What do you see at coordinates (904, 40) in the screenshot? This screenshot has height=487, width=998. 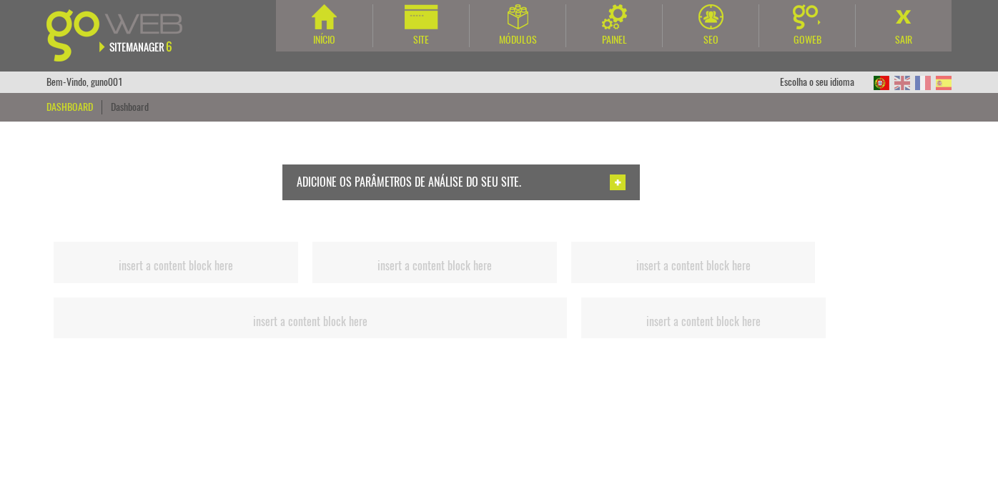 I see `div: Sair` at bounding box center [904, 40].